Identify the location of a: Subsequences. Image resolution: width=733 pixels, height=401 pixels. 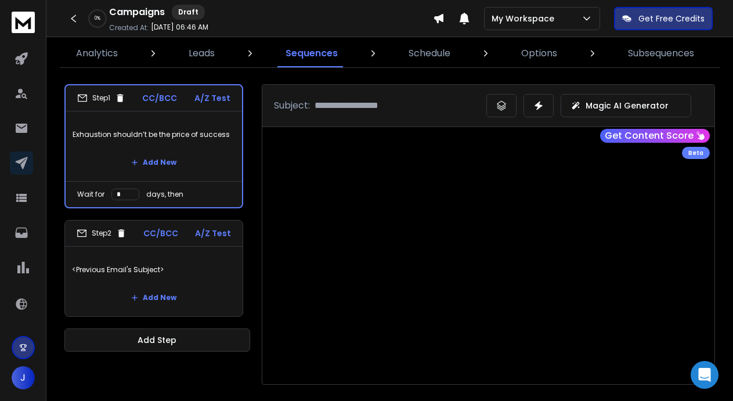
(661, 53).